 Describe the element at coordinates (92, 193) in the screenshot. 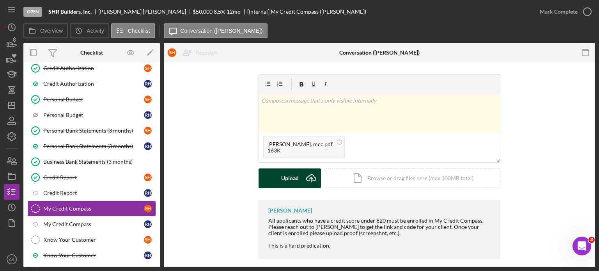

I see `a: Credit ReportRH` at that location.